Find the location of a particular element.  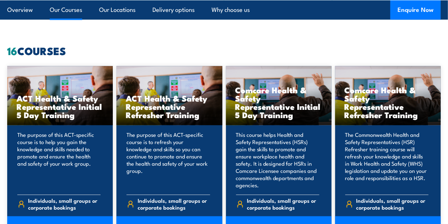

p: This course helps Health and Safety Representatives (HSRs) gain the skills to promote and ensure ... is located at coordinates (277, 160).